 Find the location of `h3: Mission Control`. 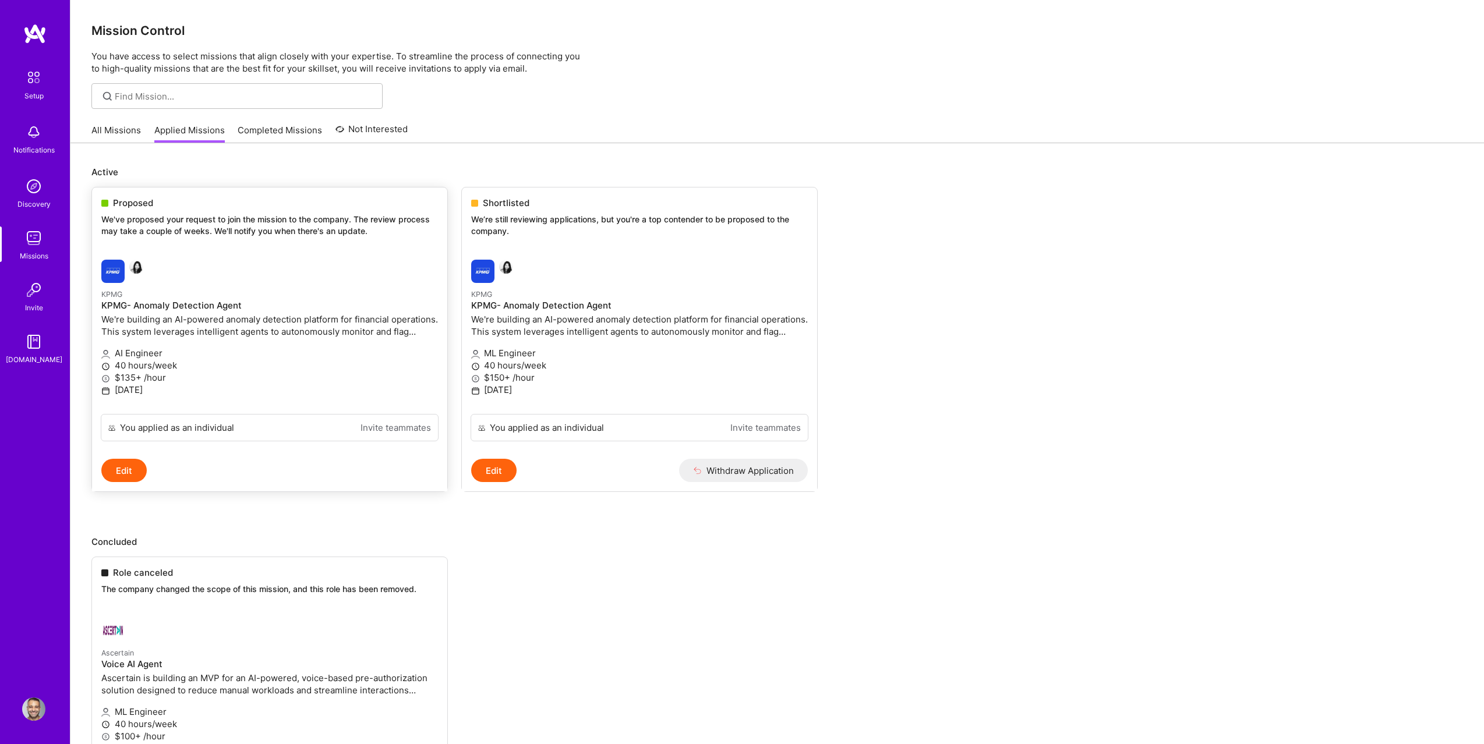

h3: Mission Control is located at coordinates (777, 30).